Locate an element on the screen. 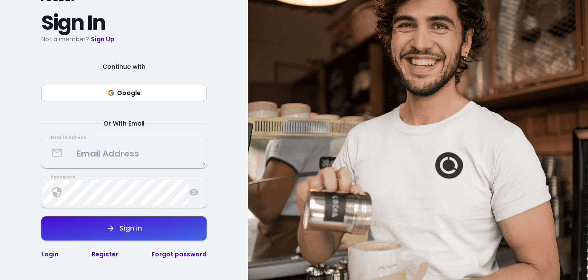 This screenshot has width=588, height=280. a: Sign Up is located at coordinates (102, 39).